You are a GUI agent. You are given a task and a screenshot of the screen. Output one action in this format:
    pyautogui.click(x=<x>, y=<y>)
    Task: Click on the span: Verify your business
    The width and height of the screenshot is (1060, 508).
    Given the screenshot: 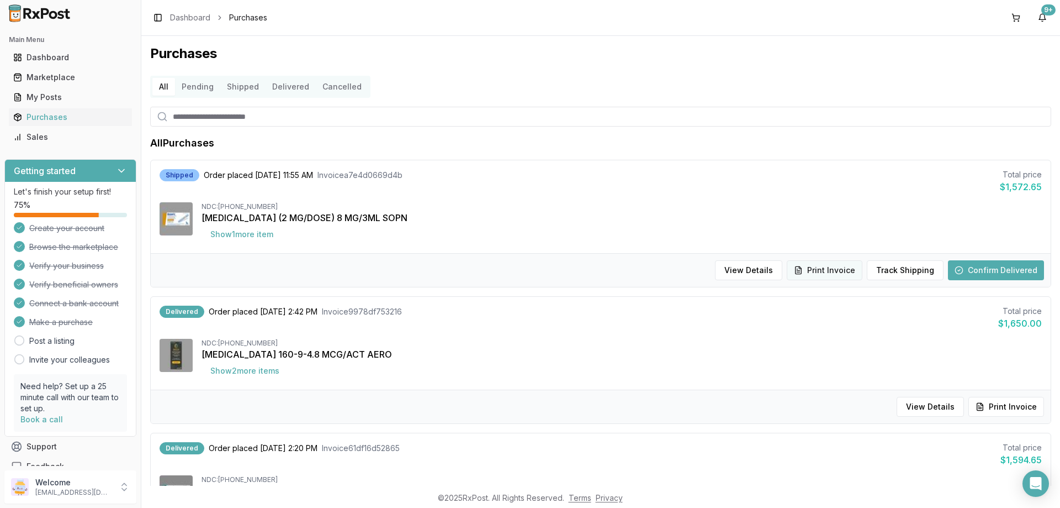 What is the action you would take?
    pyautogui.click(x=66, y=266)
    